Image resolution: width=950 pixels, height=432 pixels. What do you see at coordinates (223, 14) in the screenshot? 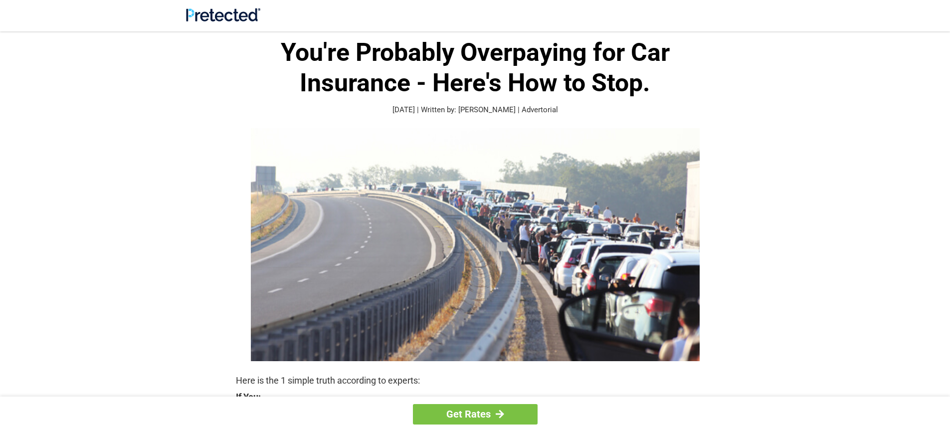
I see `img: Site Logo` at bounding box center [223, 14].